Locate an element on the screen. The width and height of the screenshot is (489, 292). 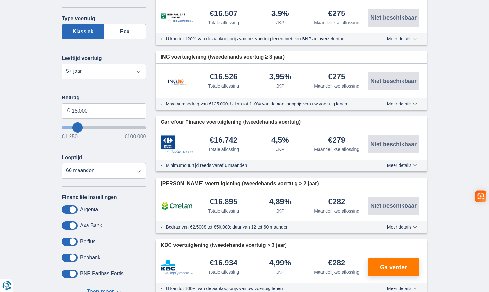
div: €16.526 is located at coordinates (223, 77).